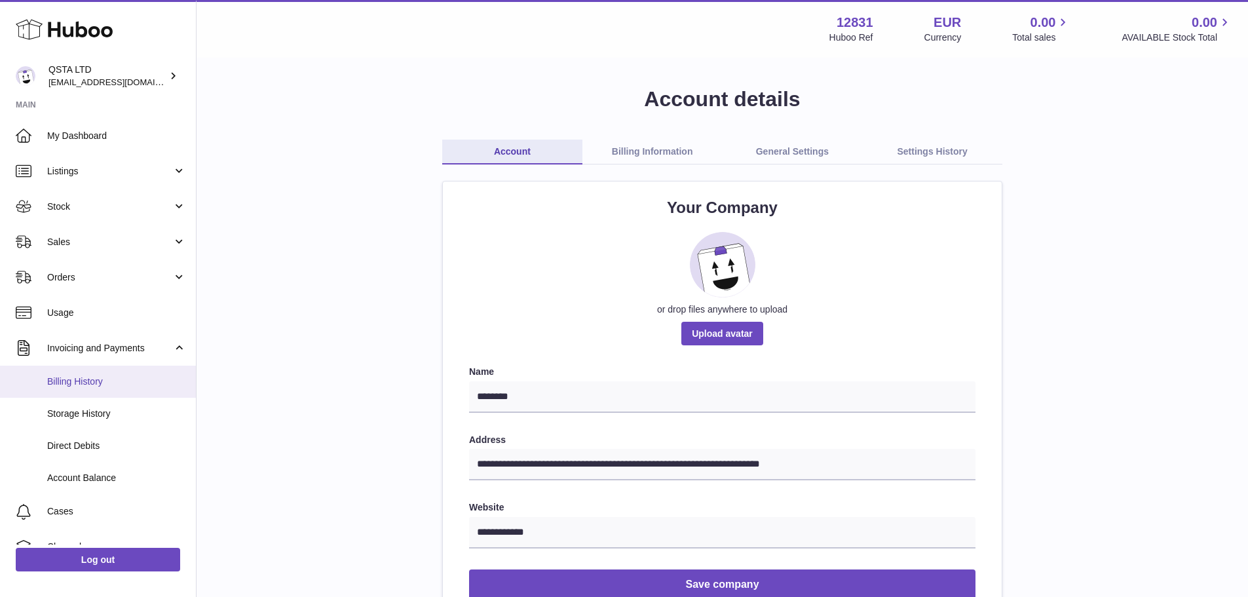  Describe the element at coordinates (722, 99) in the screenshot. I see `h1: Account details` at that location.